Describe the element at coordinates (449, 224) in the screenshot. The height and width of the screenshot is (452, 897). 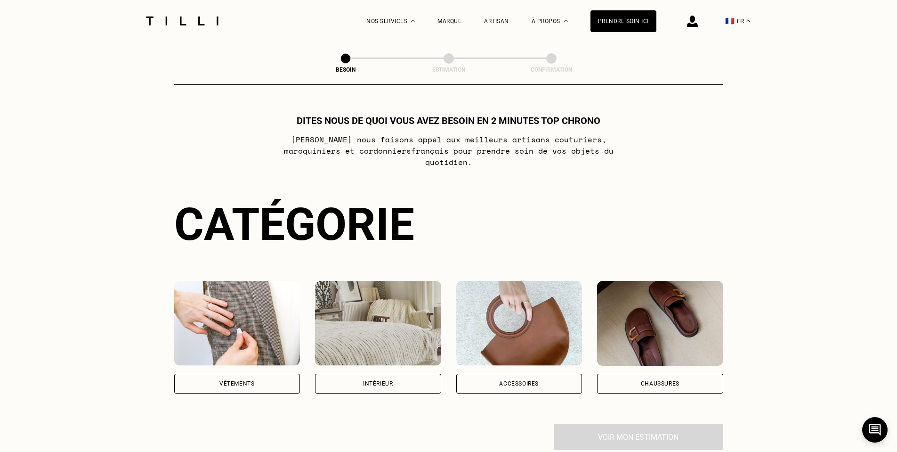
I see `div: Catégorie` at that location.